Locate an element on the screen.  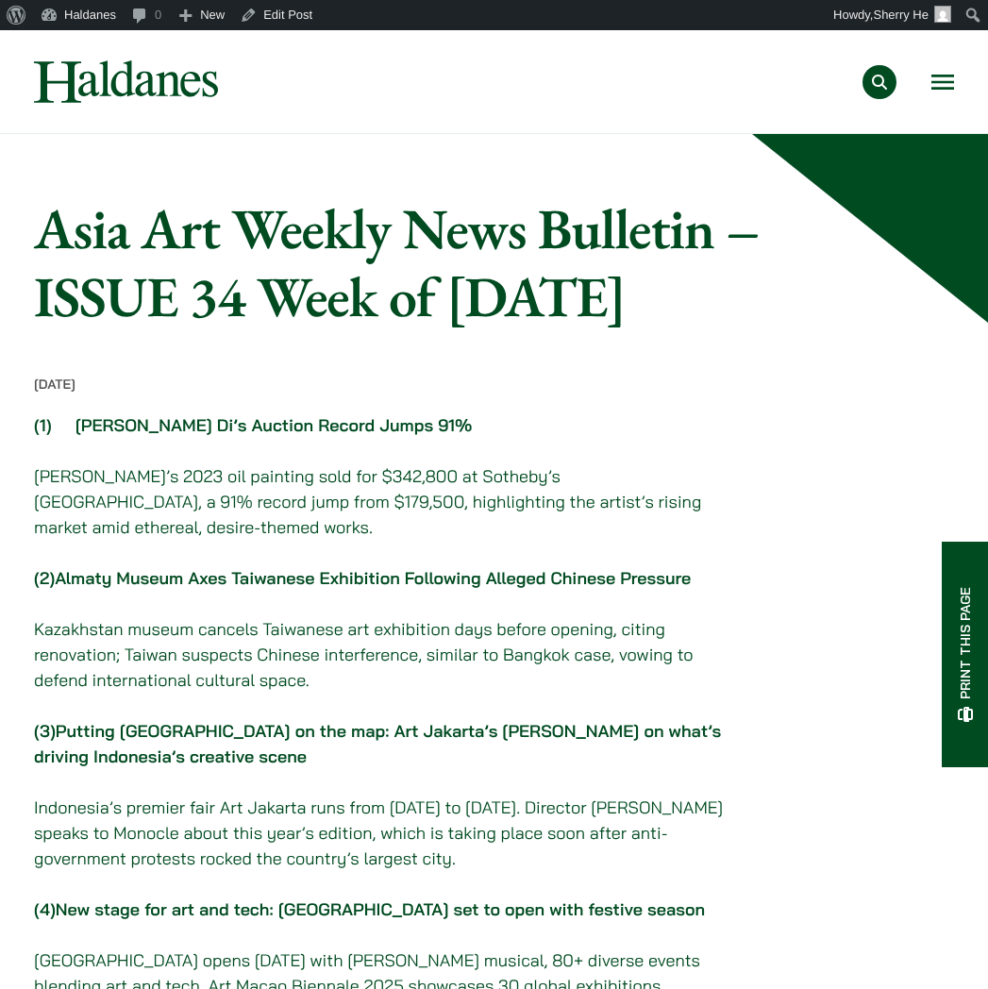
button: Open menu is located at coordinates (943, 82).